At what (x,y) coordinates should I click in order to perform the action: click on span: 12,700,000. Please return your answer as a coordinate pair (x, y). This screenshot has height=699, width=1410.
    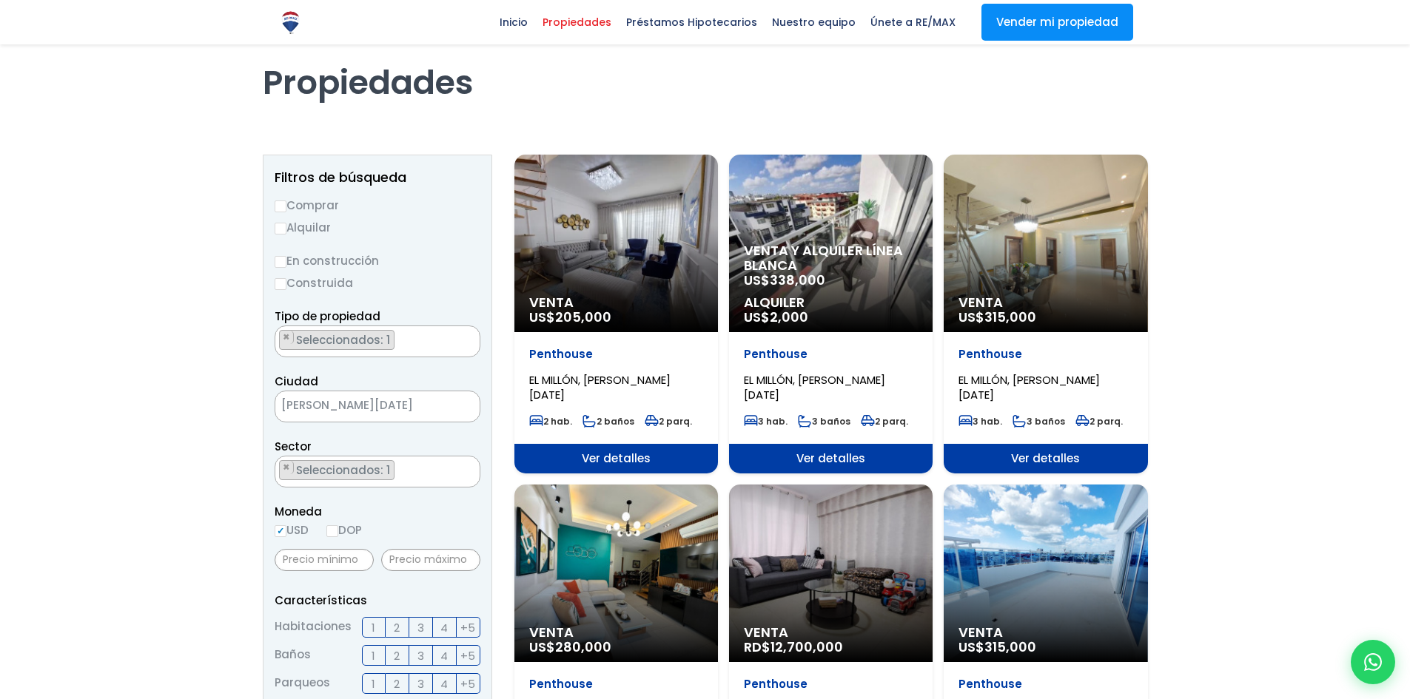
    Looking at the image, I should click on (807, 647).